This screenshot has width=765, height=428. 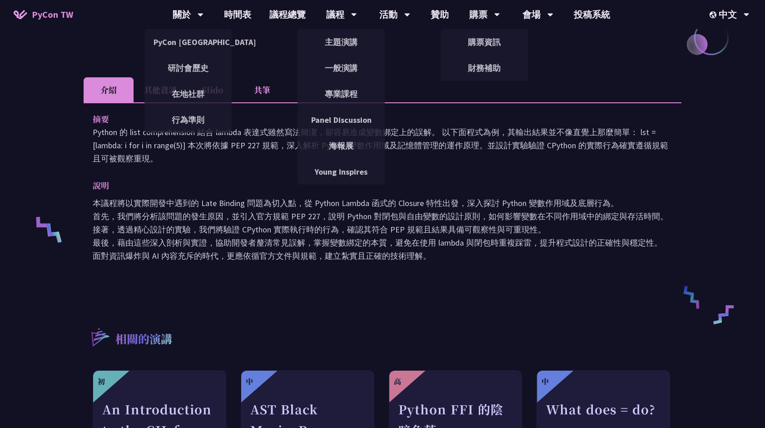 I want to click on a: Young Inspires, so click(x=341, y=171).